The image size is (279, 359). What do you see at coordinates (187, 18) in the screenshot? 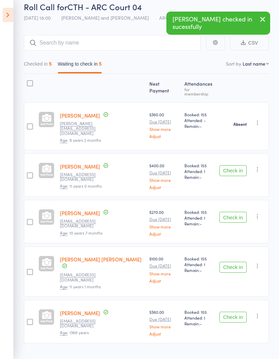
I see `span: ARC Badminton Court 04` at bounding box center [187, 18].